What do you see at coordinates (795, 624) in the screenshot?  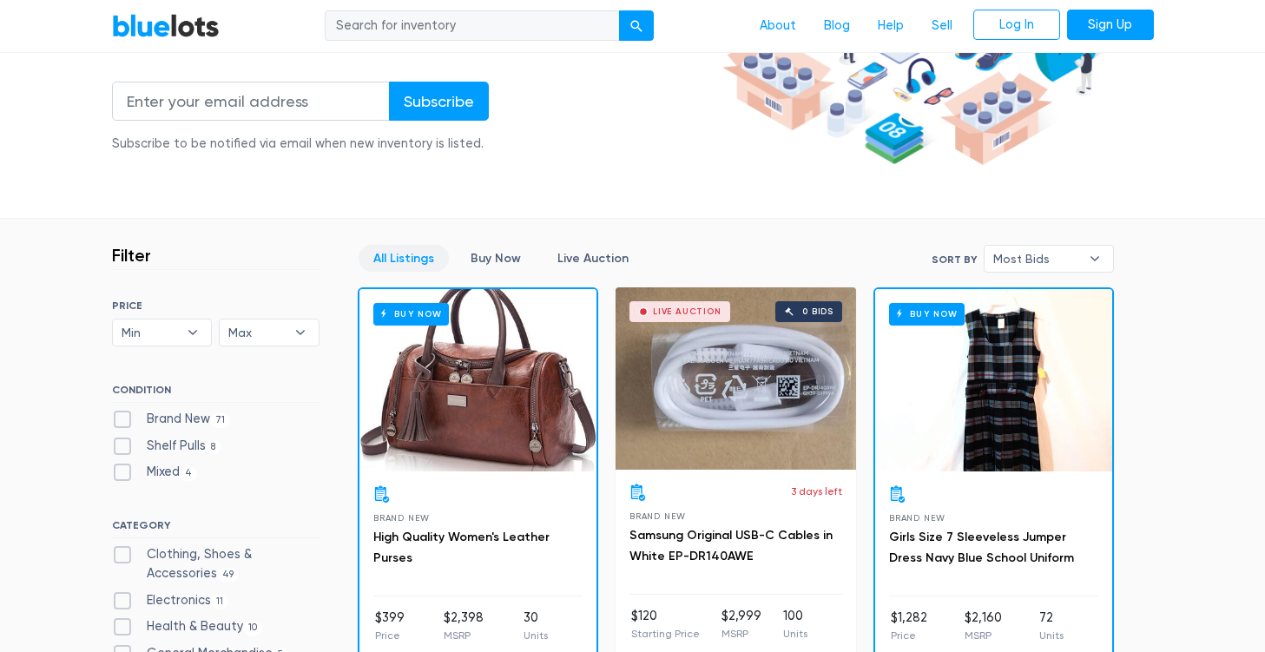 I see `li: 100` at bounding box center [795, 624].